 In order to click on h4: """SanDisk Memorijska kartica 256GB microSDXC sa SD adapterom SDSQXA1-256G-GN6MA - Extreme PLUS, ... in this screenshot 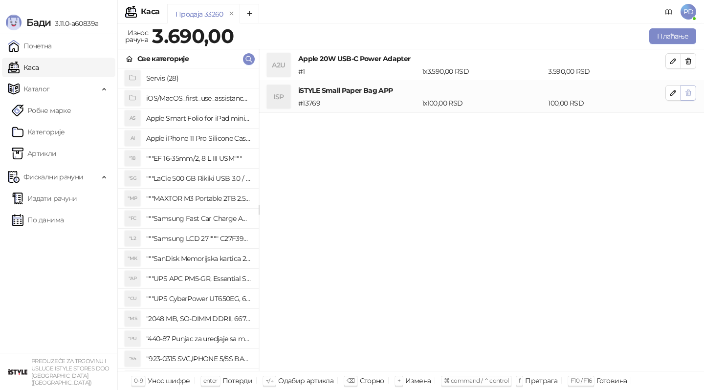, I will do `click(198, 259)`.